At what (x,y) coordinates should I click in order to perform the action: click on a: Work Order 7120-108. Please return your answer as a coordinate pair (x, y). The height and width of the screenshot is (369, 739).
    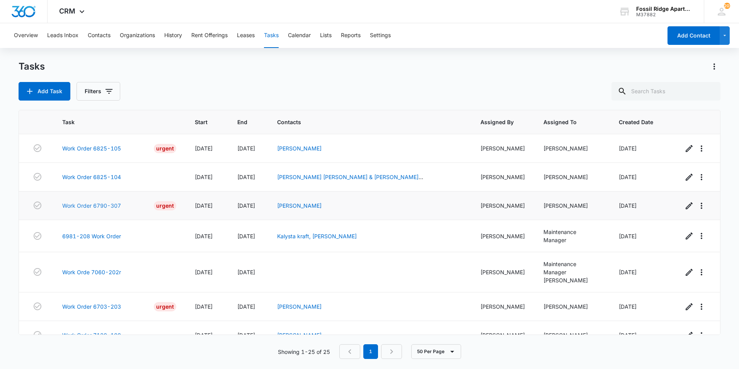
    Looking at the image, I should click on (92, 335).